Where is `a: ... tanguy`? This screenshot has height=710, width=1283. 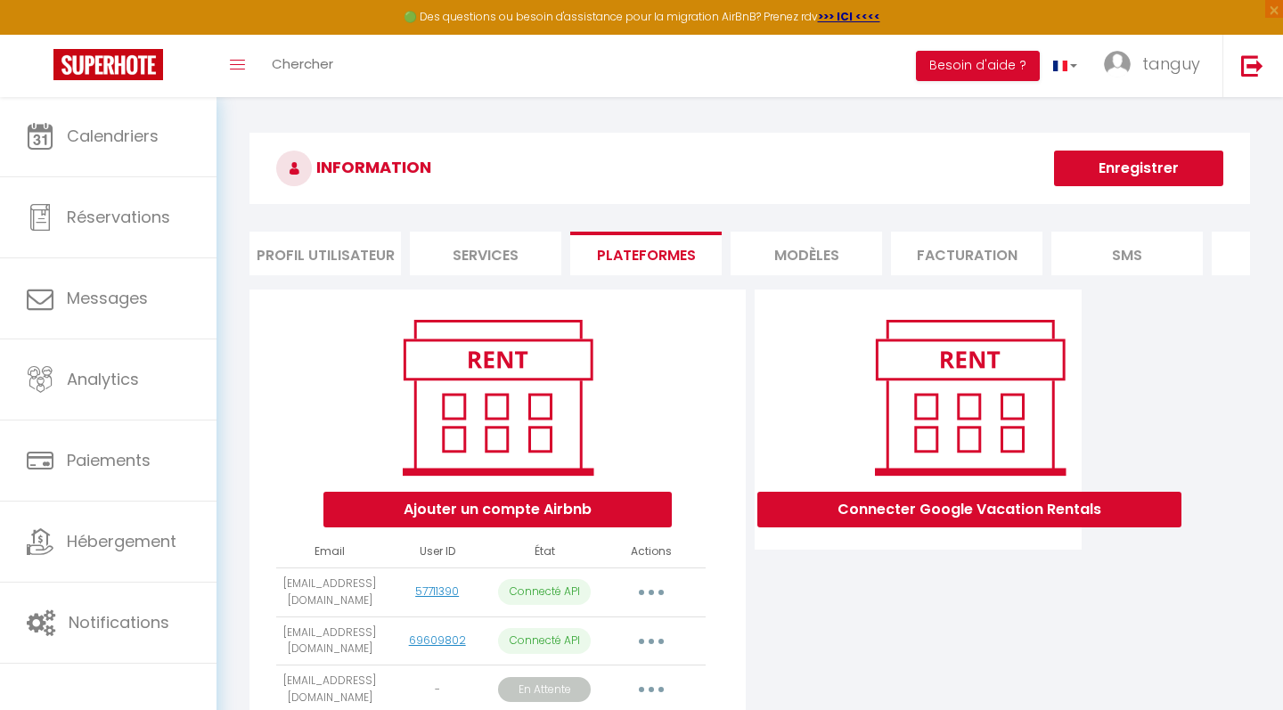
a: ... tanguy is located at coordinates (1156, 66).